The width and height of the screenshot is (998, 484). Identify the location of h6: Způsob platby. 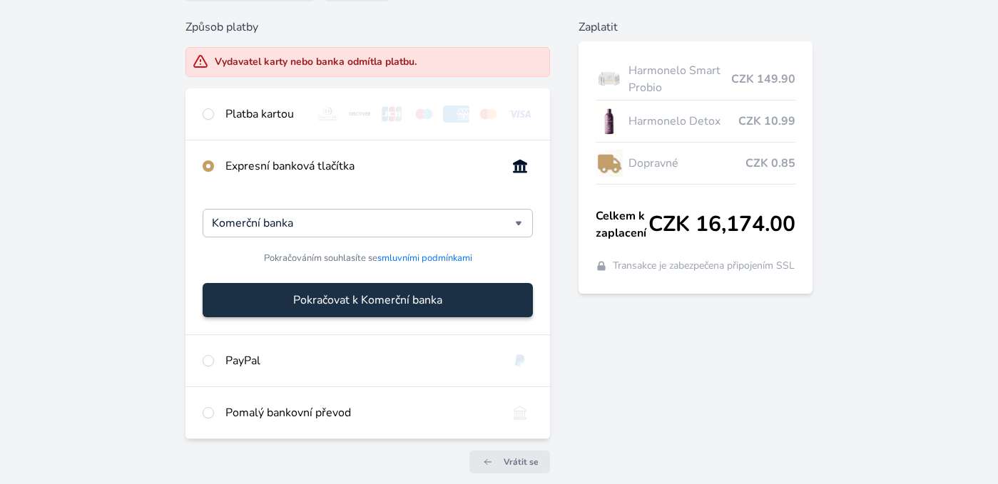
(368, 27).